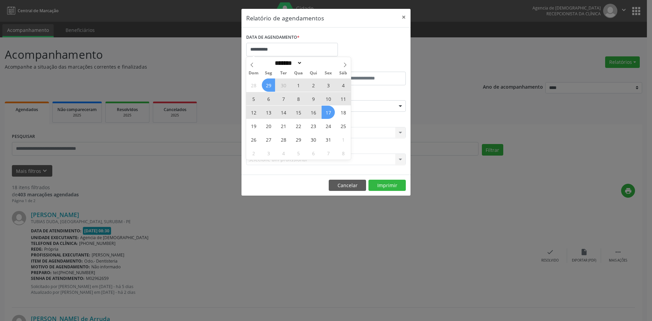  I want to click on span: Ter, so click(283, 73).